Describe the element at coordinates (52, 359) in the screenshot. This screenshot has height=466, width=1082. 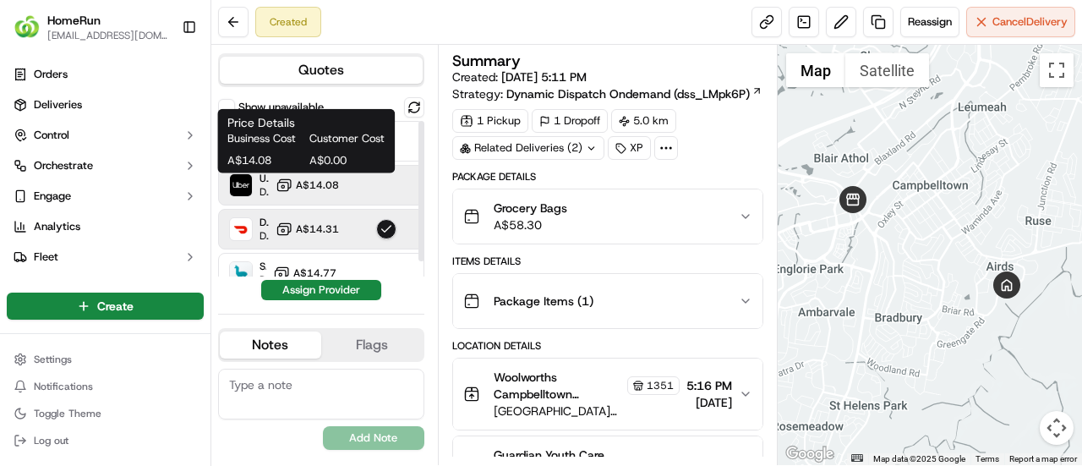
I see `span: Settings` at that location.